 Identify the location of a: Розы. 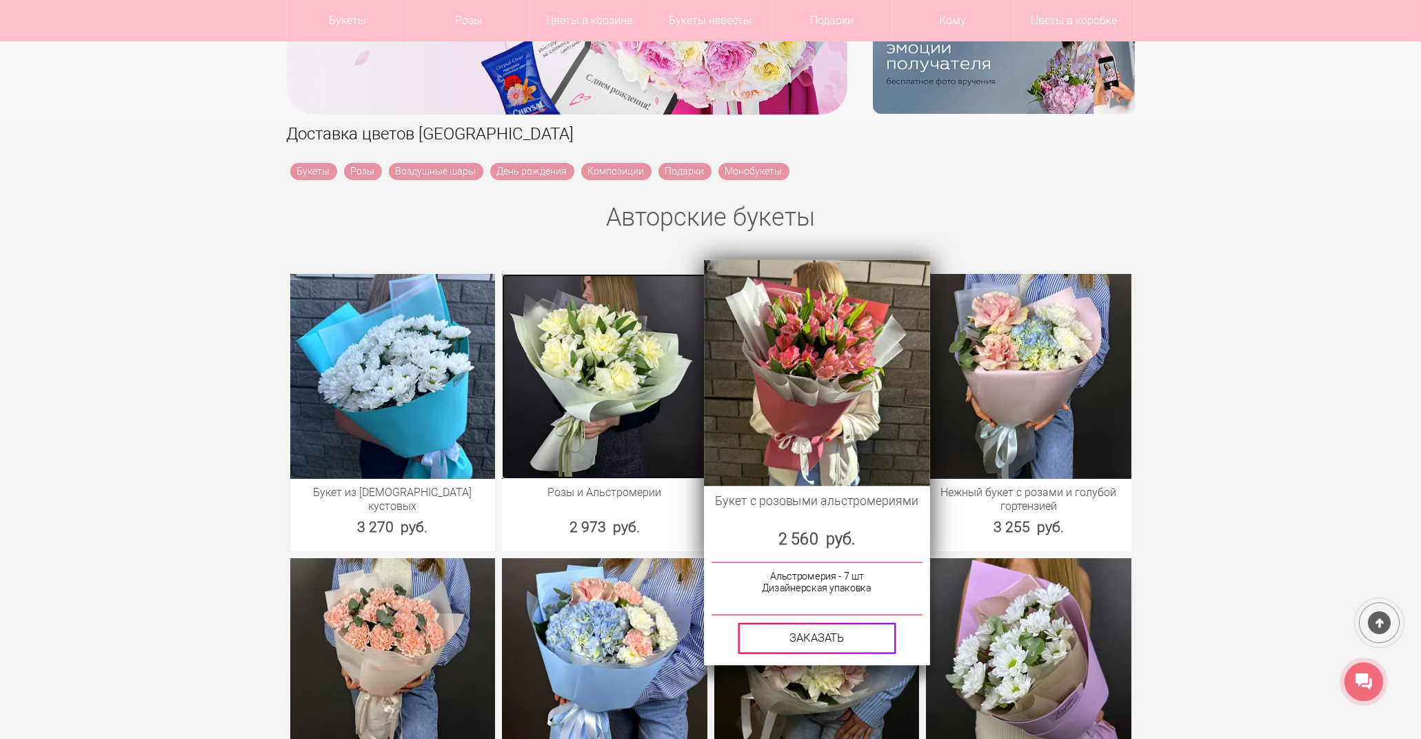
(363, 171).